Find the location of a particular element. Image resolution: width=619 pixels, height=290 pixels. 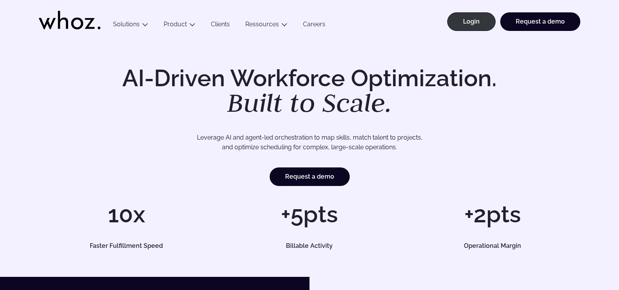

p: Leverage AI and agent-led orchestration to map skills, match talent to projects, and optimize sch... is located at coordinates (309, 142).